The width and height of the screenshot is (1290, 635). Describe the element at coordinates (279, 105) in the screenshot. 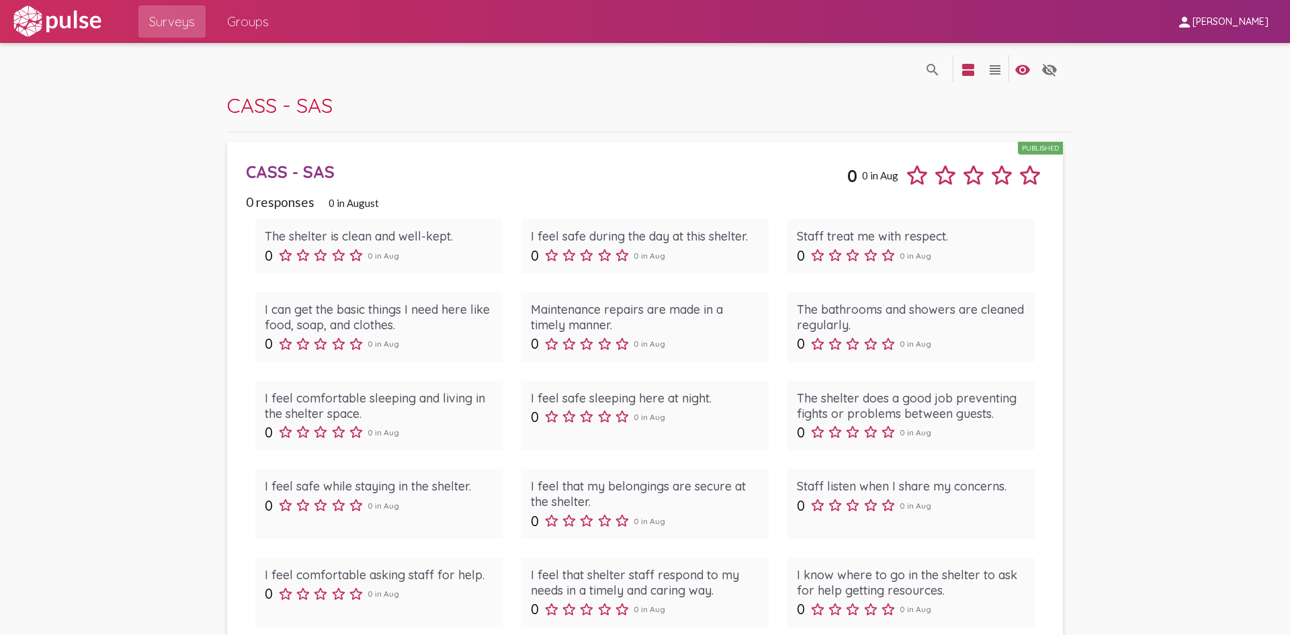

I see `span: CASS - SAS` at that location.